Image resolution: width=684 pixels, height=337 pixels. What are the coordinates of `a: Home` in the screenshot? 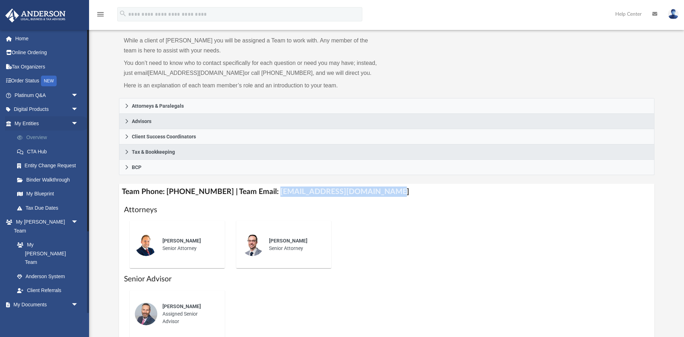 It's located at (47, 38).